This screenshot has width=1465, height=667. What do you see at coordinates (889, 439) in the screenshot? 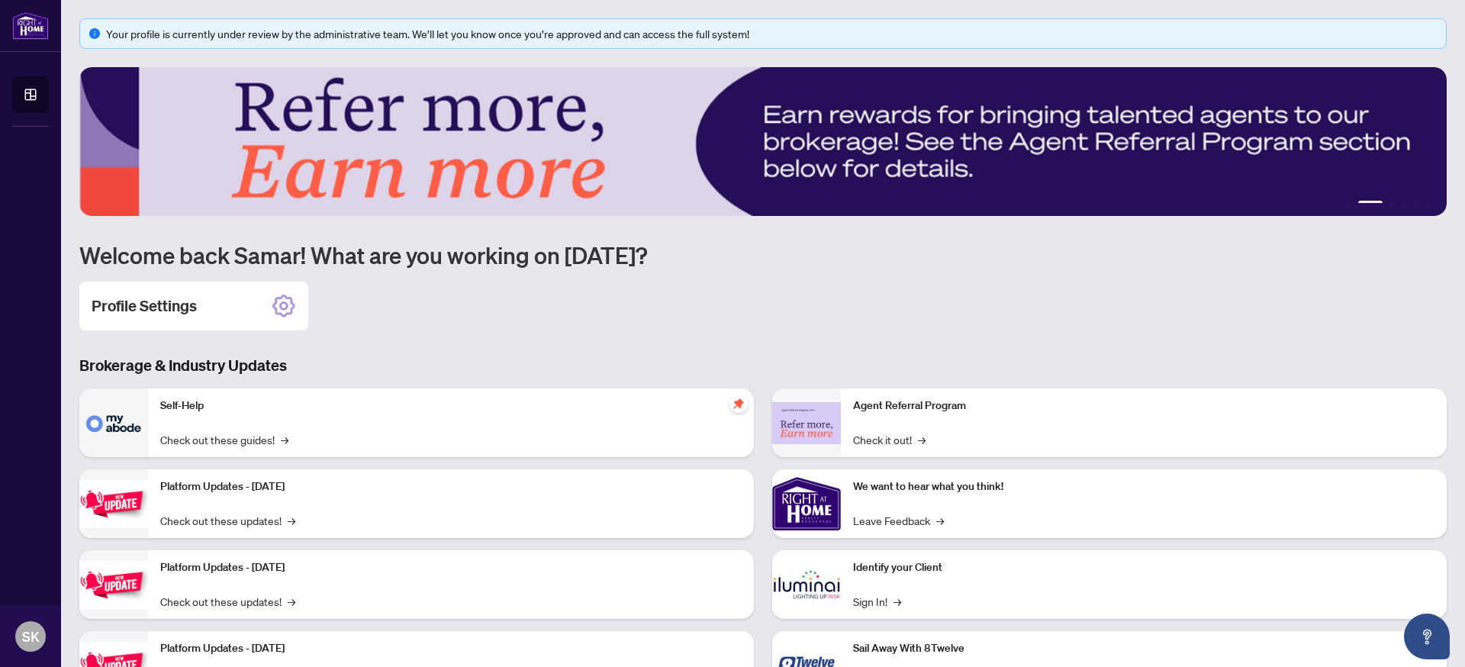
I see `a: Check it out!→` at bounding box center [889, 439].